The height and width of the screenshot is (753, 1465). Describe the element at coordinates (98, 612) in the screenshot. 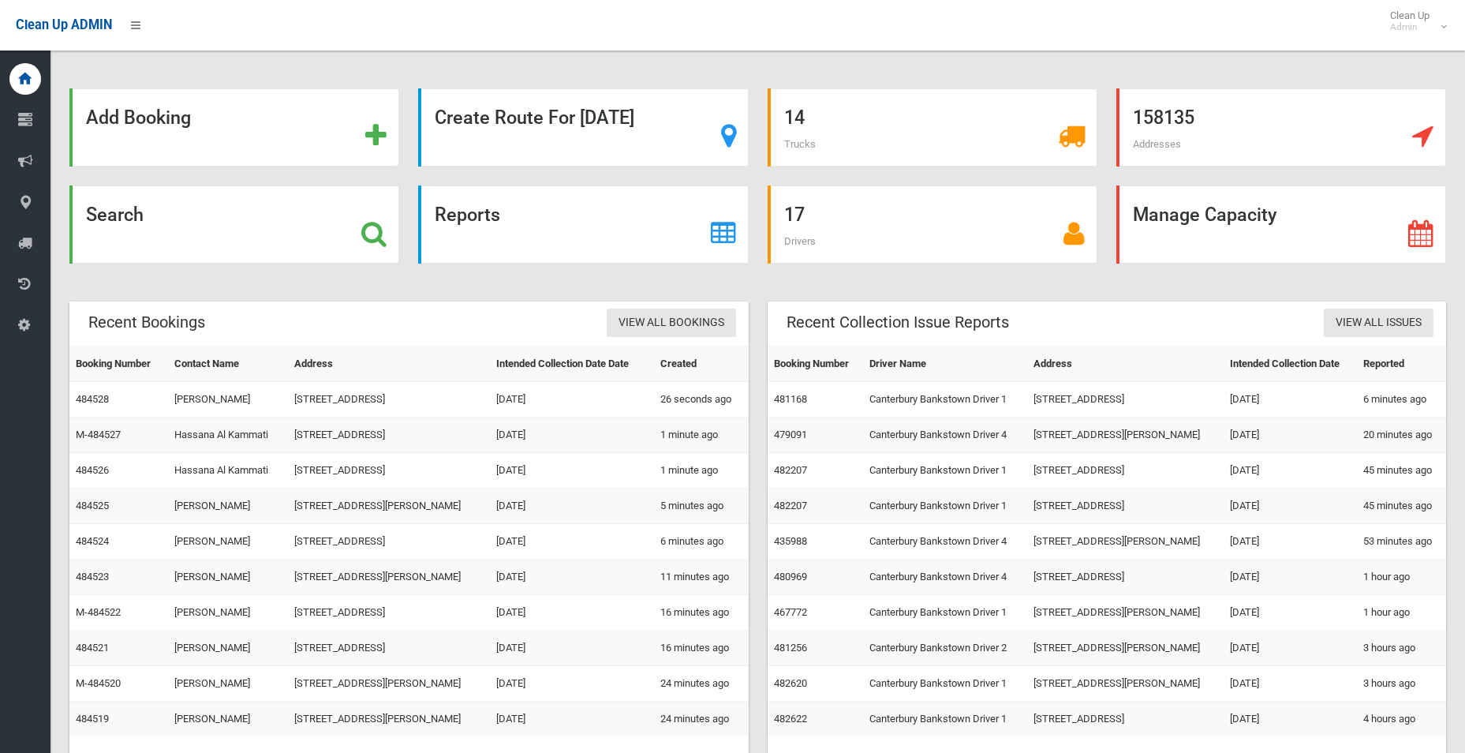

I see `a: M-484522` at that location.